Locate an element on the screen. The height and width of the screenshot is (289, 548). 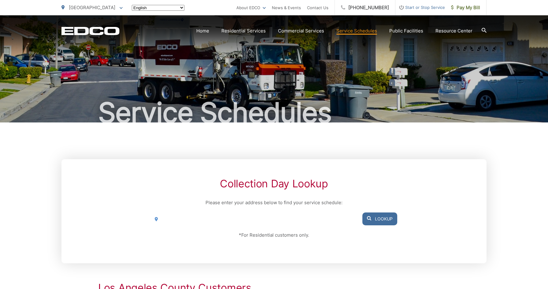
a: Commercial Services is located at coordinates (301, 31).